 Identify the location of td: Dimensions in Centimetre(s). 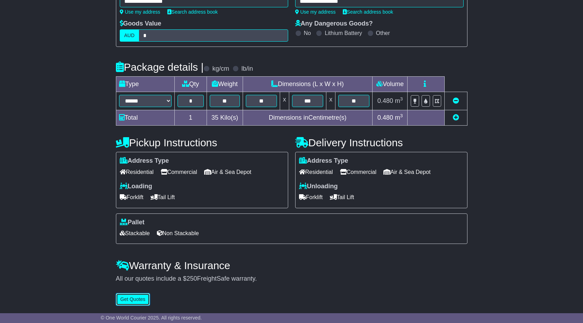
(308, 118).